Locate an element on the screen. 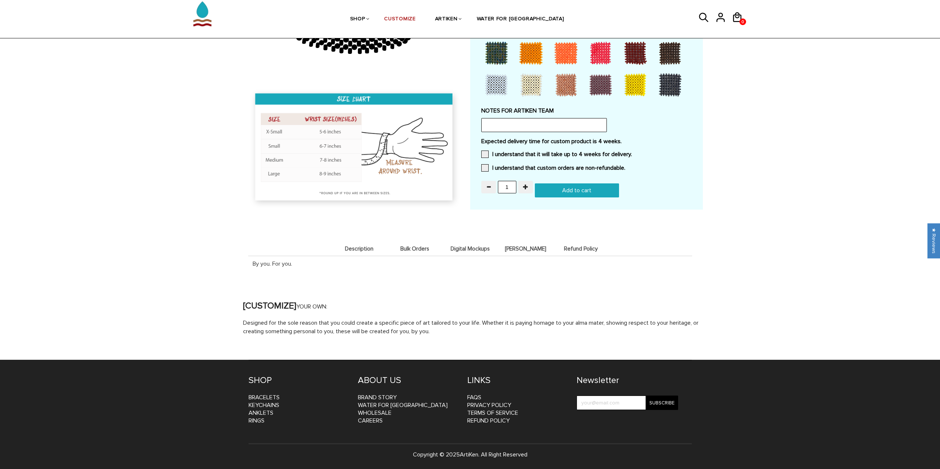 Image resolution: width=940 pixels, height=469 pixels. a: Bracelets is located at coordinates (264, 398).